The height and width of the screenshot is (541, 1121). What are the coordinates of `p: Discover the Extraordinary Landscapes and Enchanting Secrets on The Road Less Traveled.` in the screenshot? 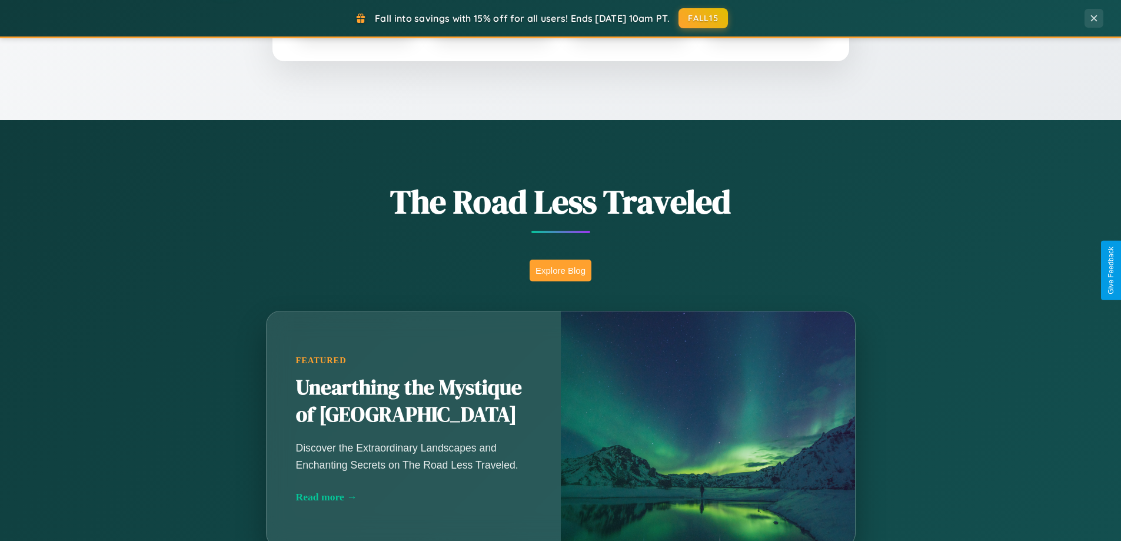 It's located at (414, 456).